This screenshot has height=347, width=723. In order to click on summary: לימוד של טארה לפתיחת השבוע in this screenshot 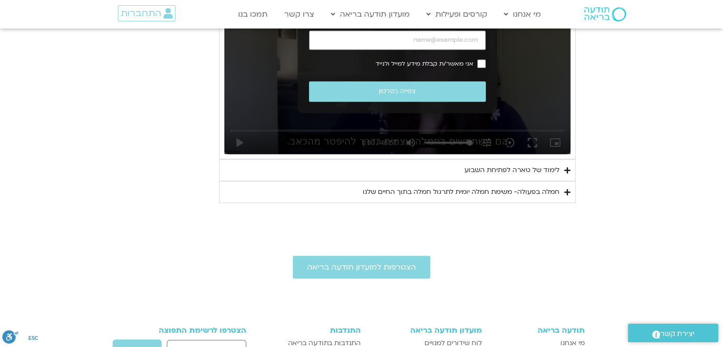, I will do `click(398, 170)`.